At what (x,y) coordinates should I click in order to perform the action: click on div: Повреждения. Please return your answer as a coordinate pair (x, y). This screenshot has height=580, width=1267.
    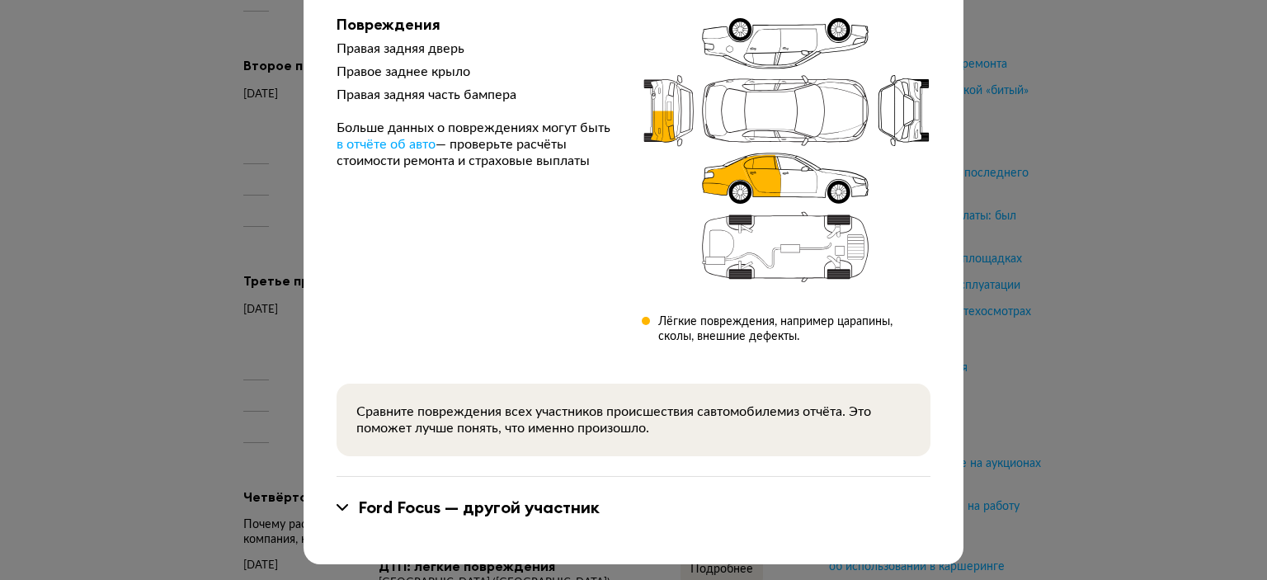
    Looking at the image, I should click on (476, 25).